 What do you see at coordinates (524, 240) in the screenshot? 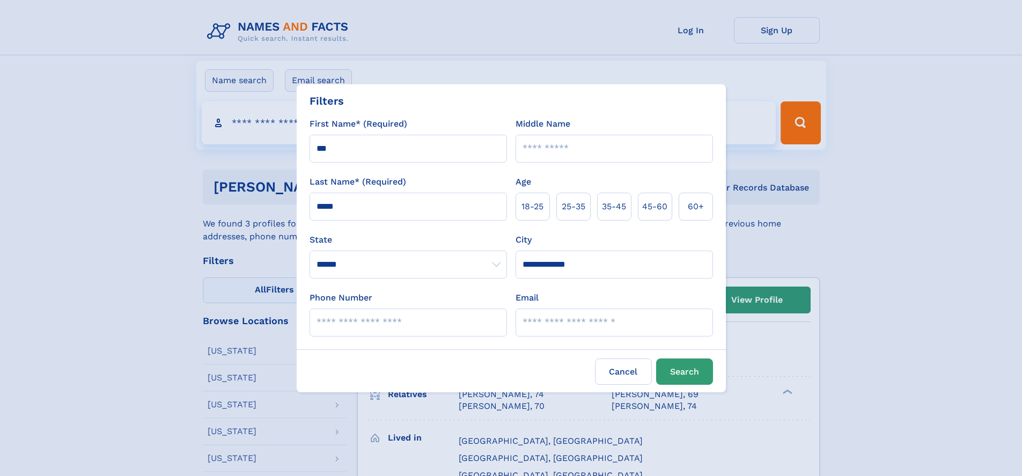
I see `label: City` at bounding box center [524, 240].